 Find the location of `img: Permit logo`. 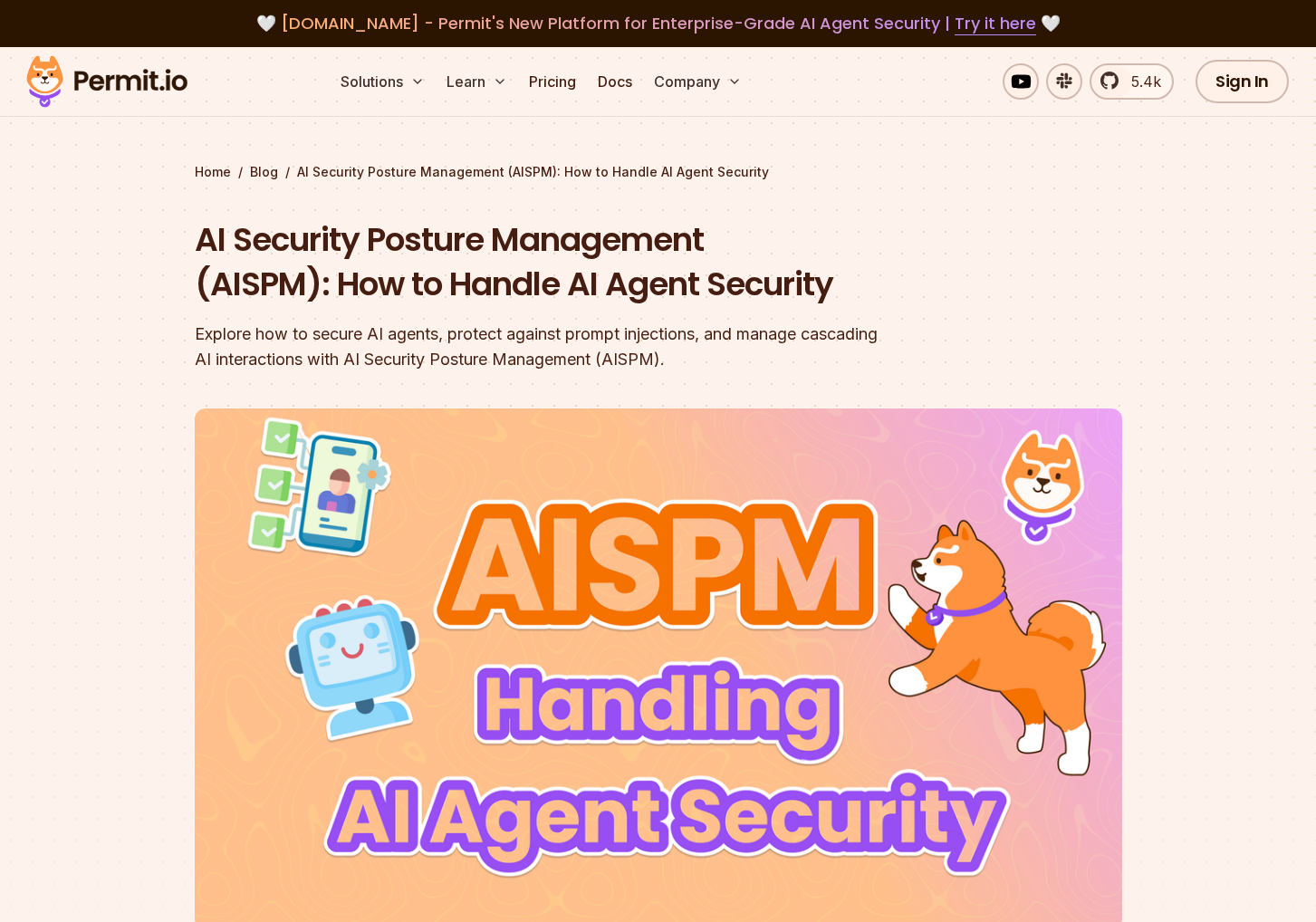

img: Permit logo is located at coordinates (107, 82).